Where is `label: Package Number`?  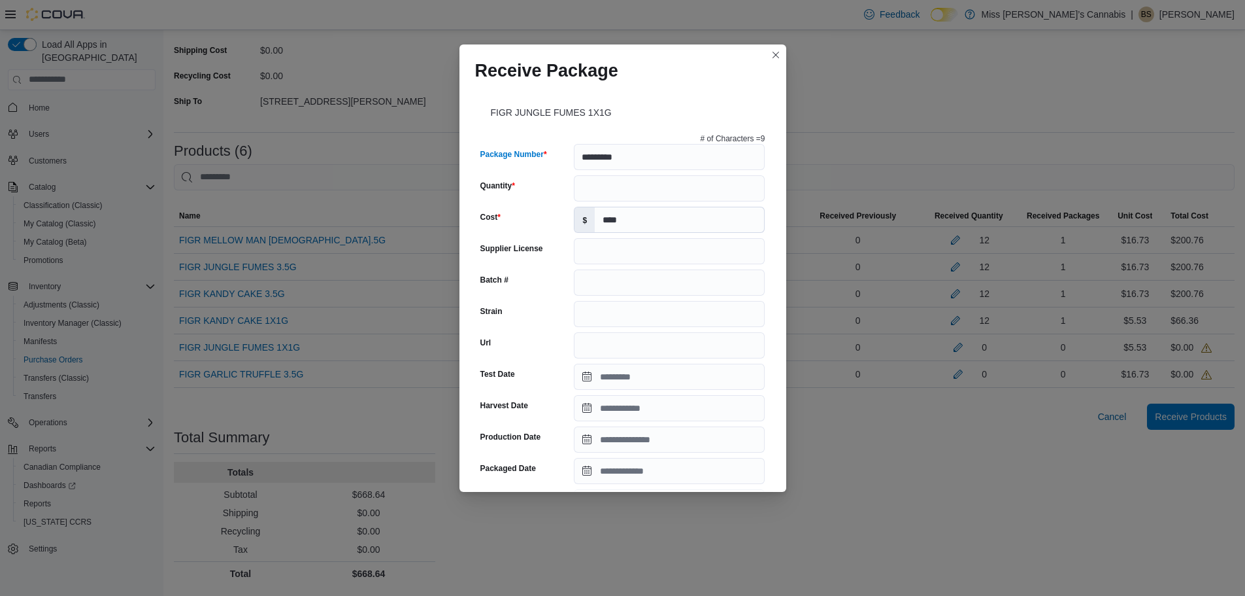
label: Package Number is located at coordinates (514, 154).